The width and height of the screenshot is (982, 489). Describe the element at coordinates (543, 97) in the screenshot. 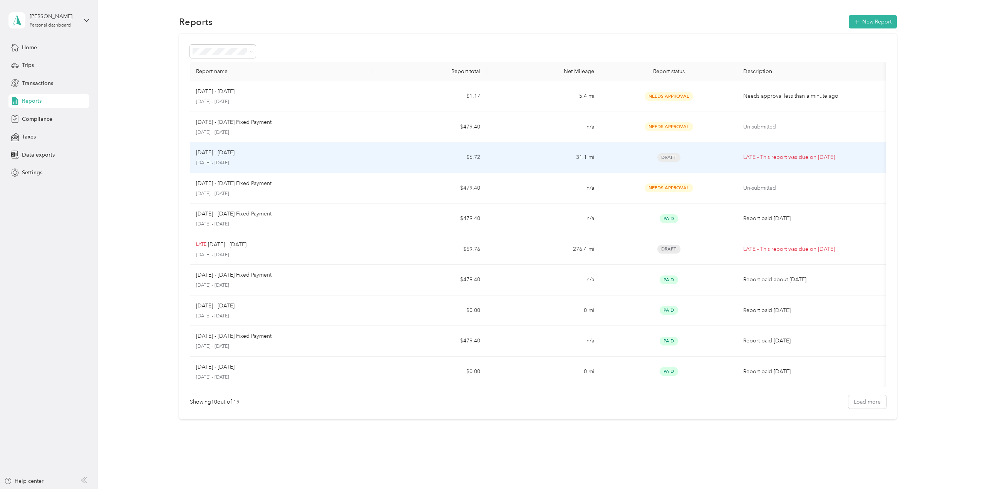

I see `td: 5.4 mi` at that location.